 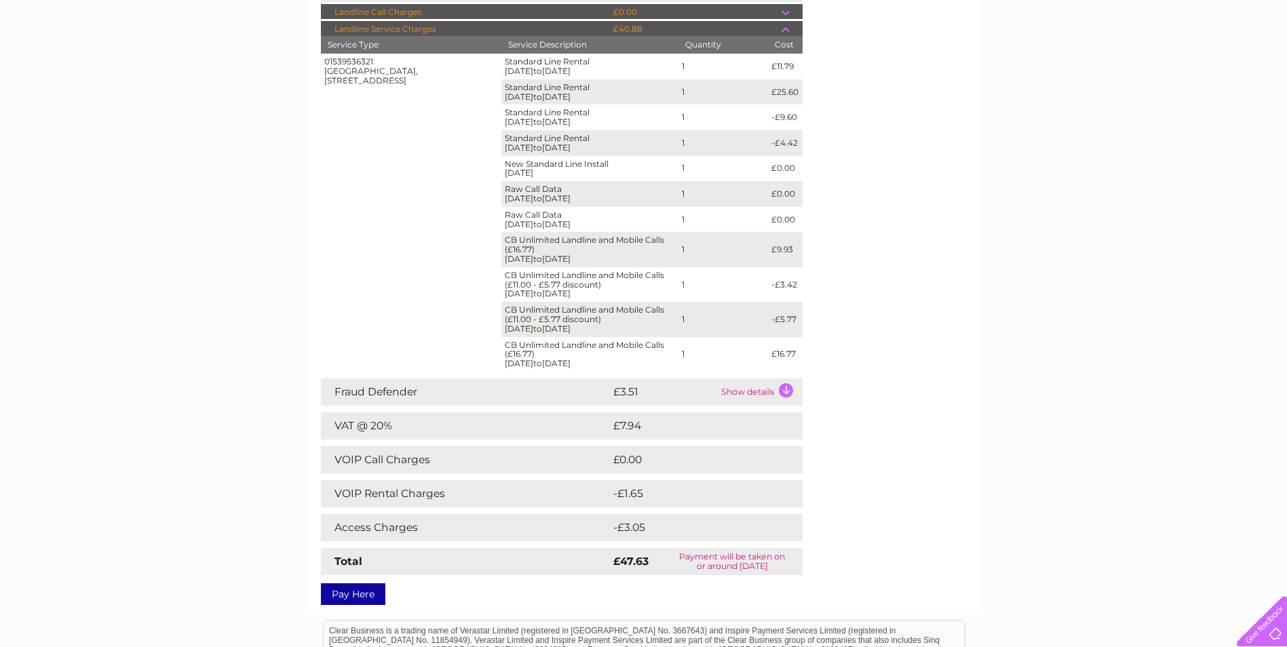 What do you see at coordinates (691, 494) in the screenshot?
I see `td: -£1.65` at bounding box center [691, 494].